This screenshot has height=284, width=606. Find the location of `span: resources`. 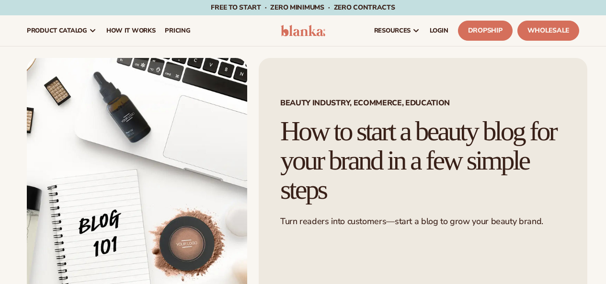

span: resources is located at coordinates (392, 31).